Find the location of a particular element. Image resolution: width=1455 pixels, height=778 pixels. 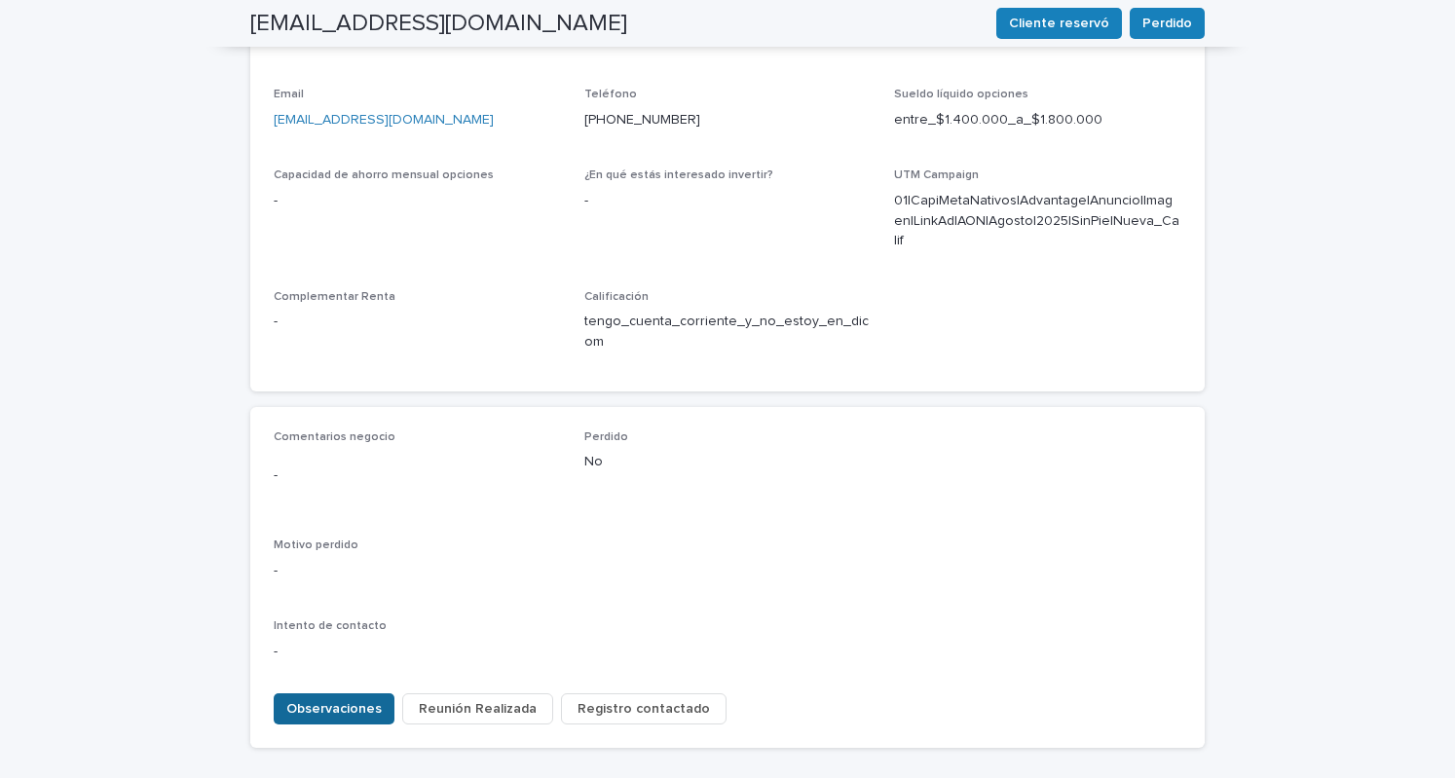

button: Observaciones is located at coordinates (334, 709).